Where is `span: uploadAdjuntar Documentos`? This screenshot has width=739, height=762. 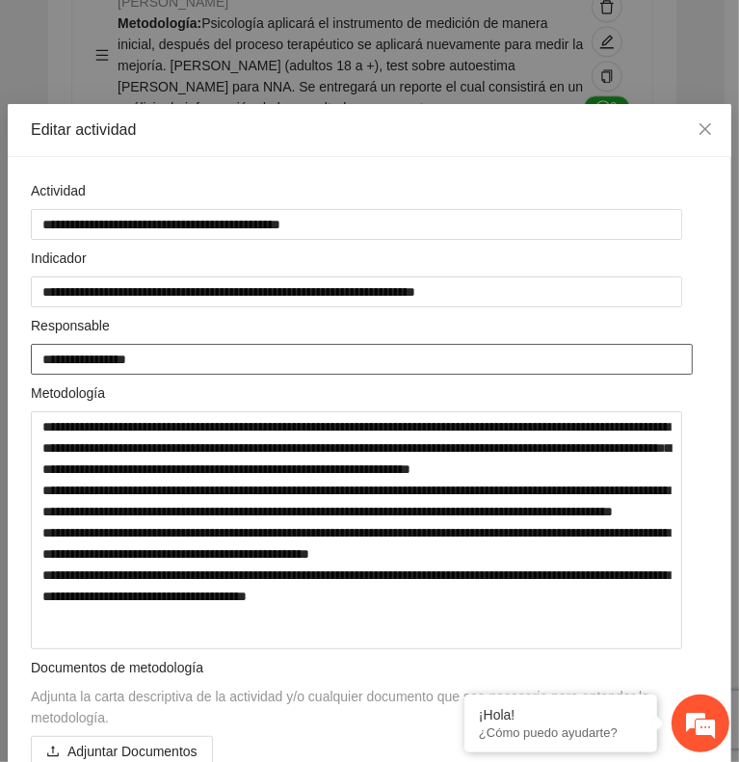
span: uploadAdjuntar Documentos is located at coordinates (121, 752).